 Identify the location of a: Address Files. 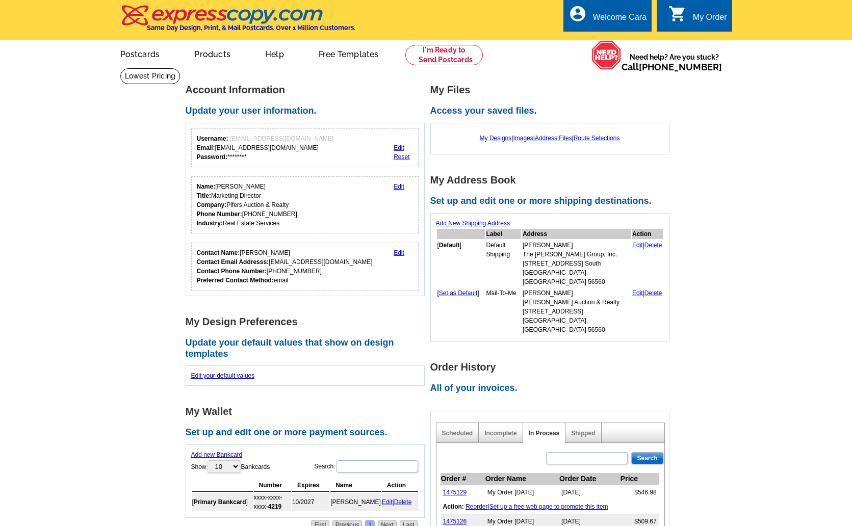
(553, 138).